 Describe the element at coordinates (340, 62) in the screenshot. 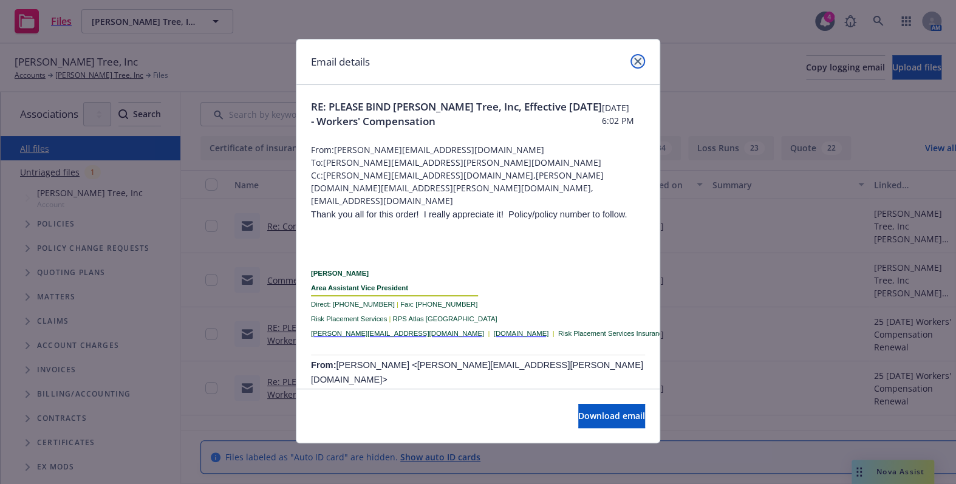

I see `h1: Email details` at that location.